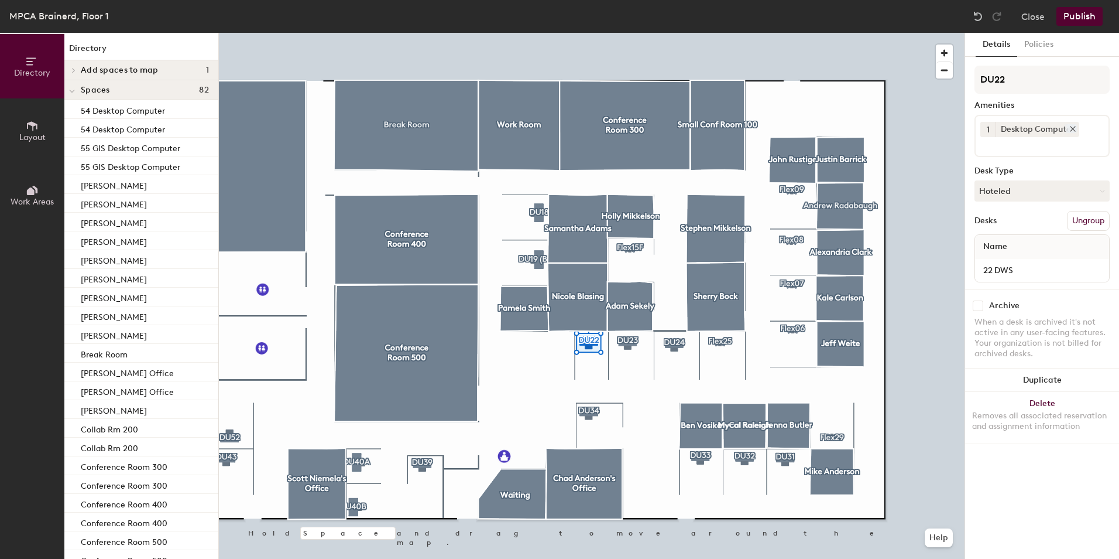 Image resolution: width=1119 pixels, height=559 pixels. Describe the element at coordinates (1005, 306) in the screenshot. I see `div: Archive` at that location.